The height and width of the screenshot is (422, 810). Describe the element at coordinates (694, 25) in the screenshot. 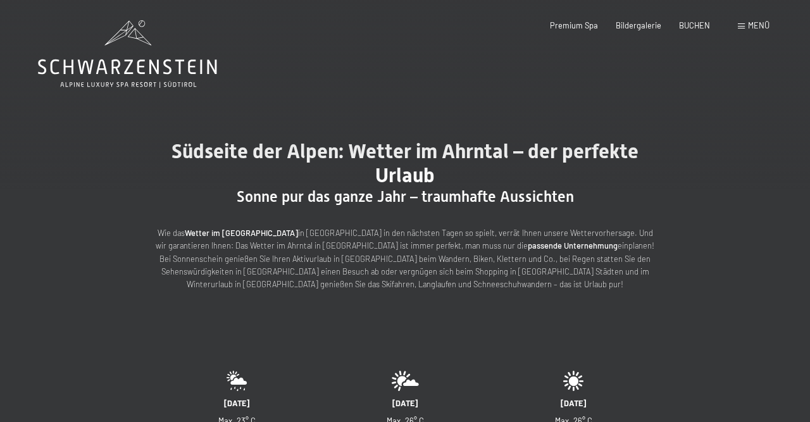

I see `a: BUCHEN` at that location.